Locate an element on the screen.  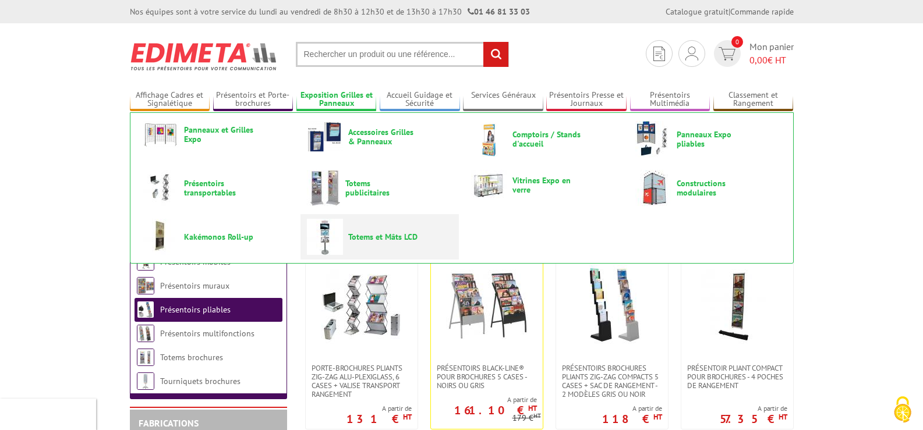
a: Totems brochures is located at coordinates (192, 358).